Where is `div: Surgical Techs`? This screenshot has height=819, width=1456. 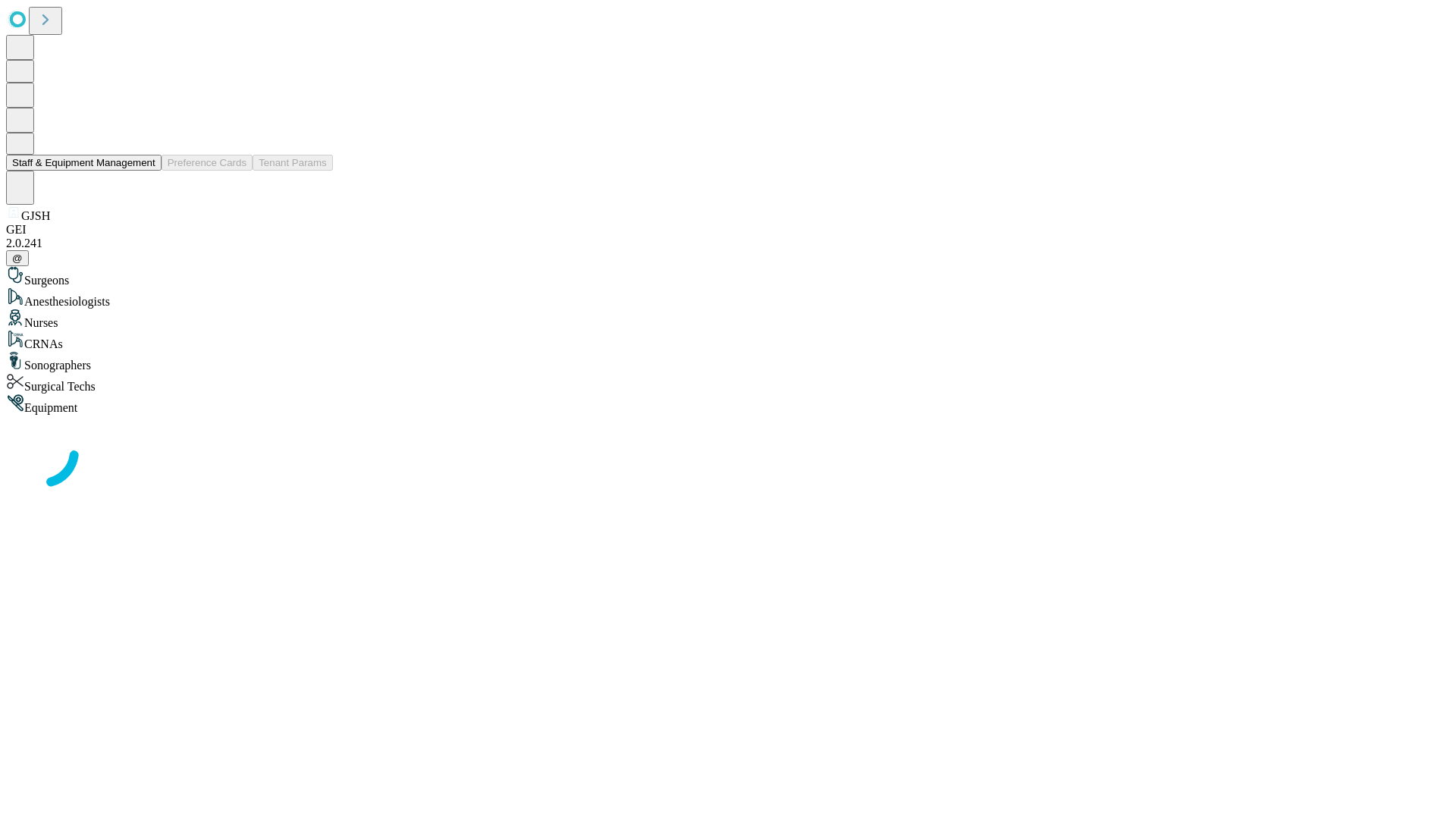
div: Surgical Techs is located at coordinates (728, 383).